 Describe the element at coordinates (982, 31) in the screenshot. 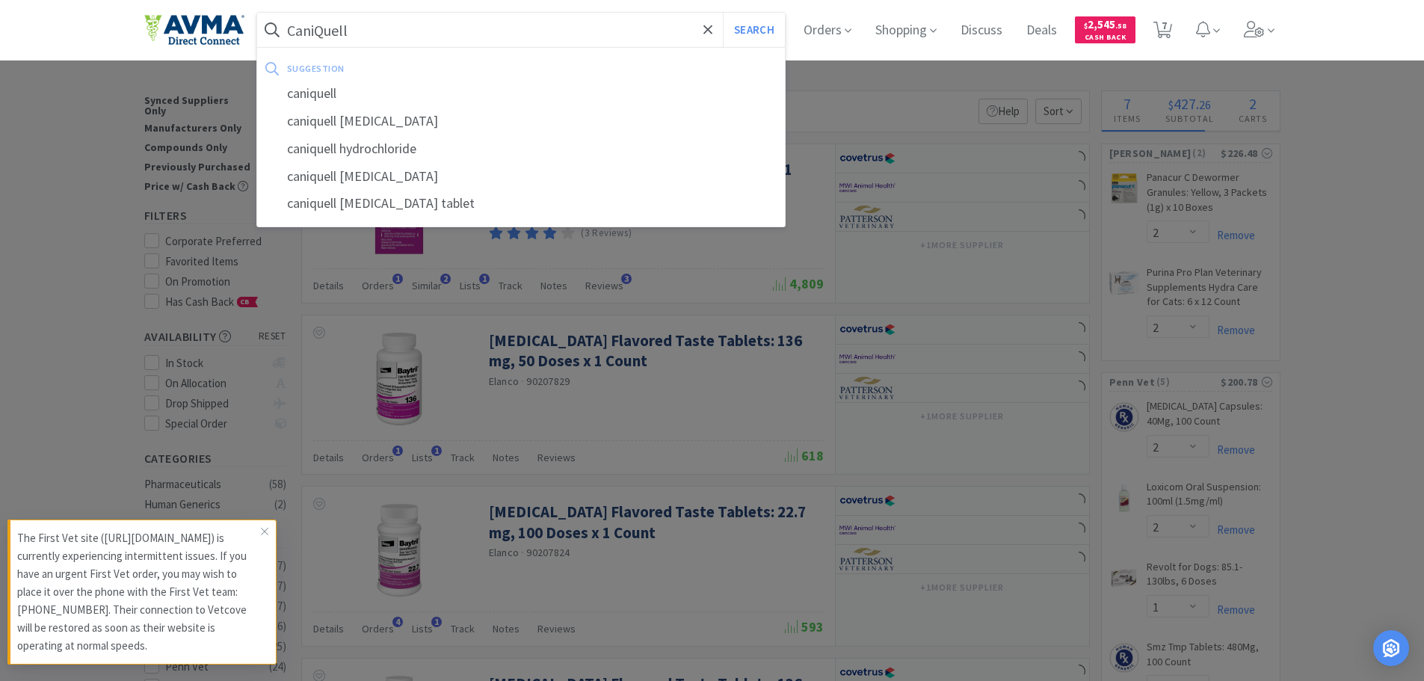

I see `a: Discuss` at that location.